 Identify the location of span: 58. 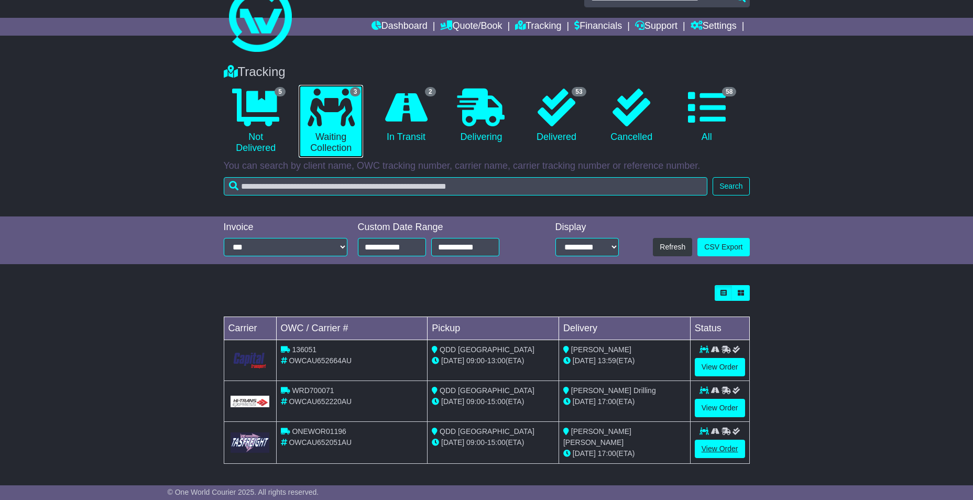
(729, 92).